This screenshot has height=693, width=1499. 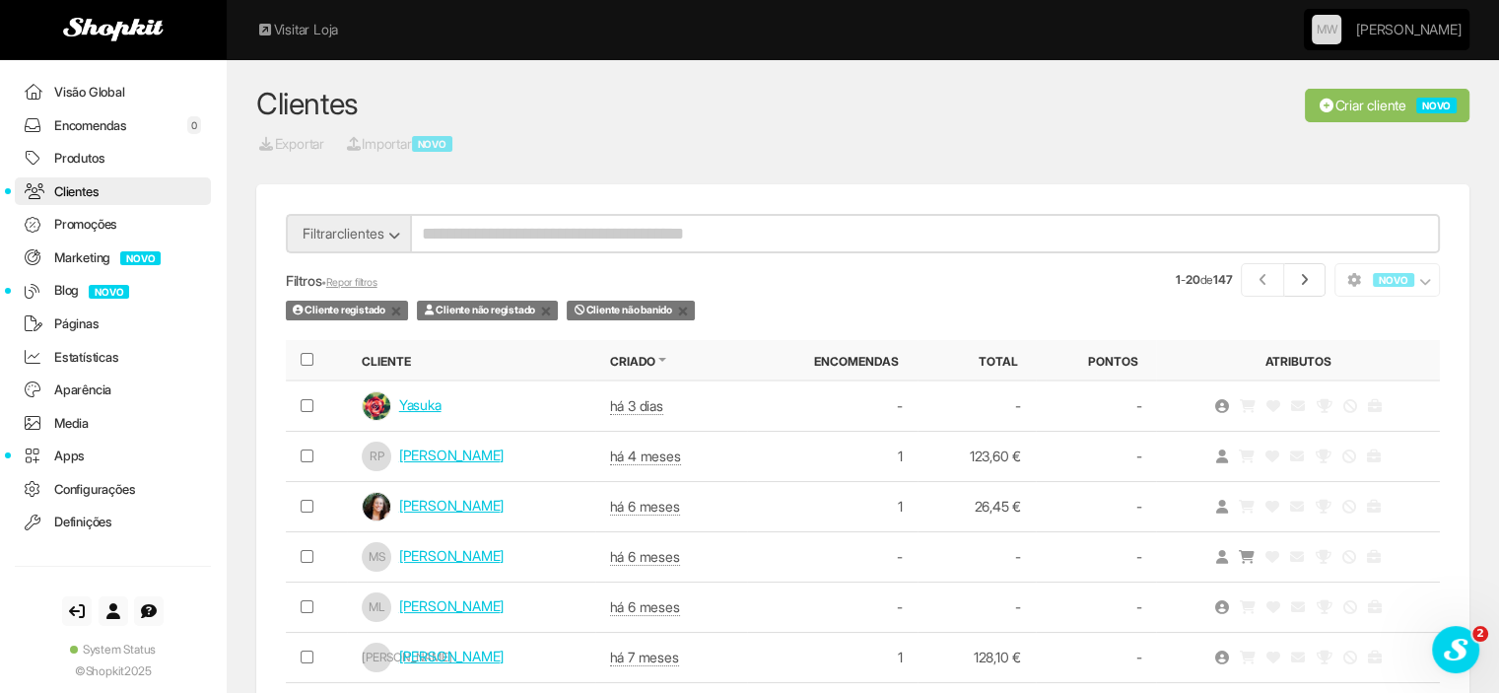 I want to click on strong: 20, so click(x=1193, y=279).